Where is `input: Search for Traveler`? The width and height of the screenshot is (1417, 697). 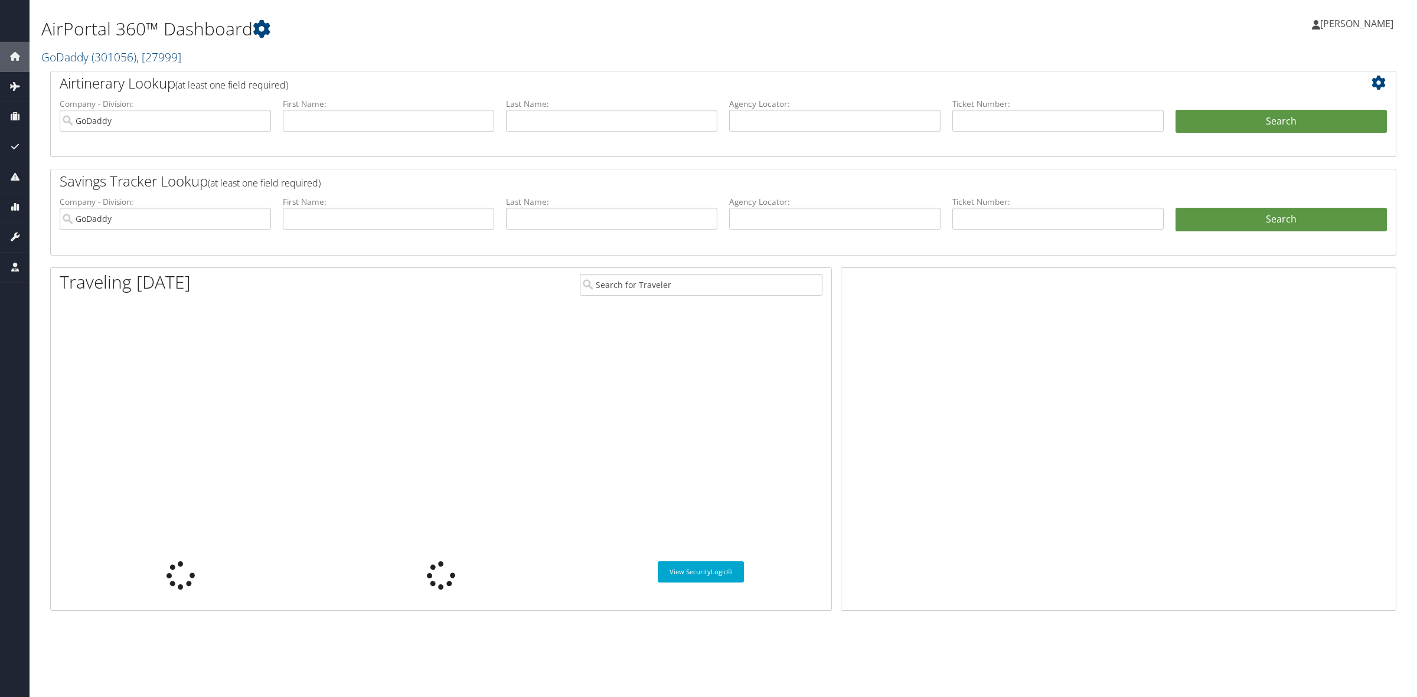 input: Search for Traveler is located at coordinates (701, 285).